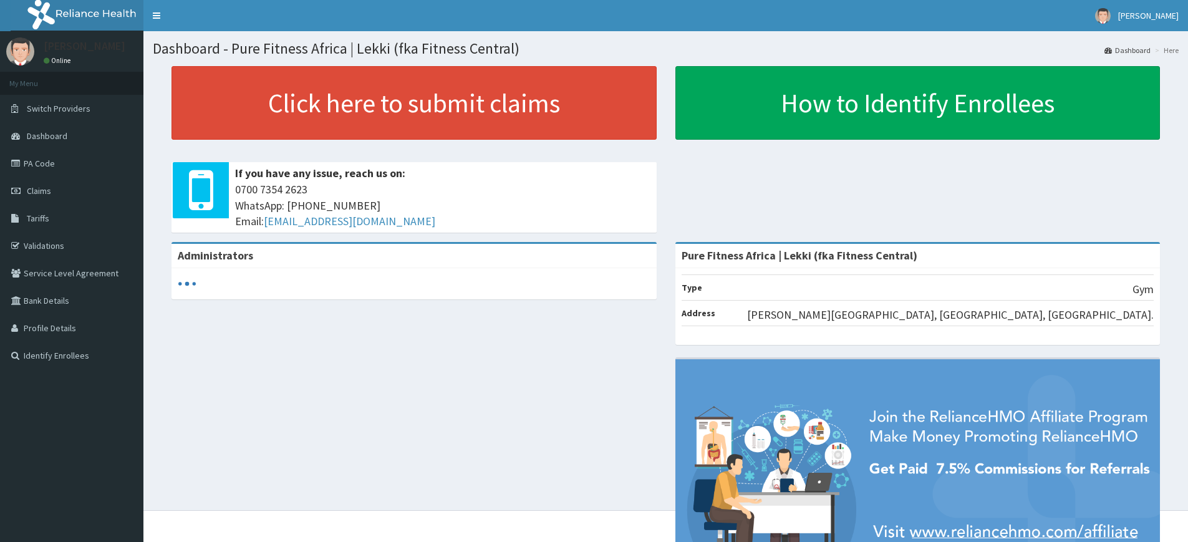 Image resolution: width=1188 pixels, height=542 pixels. I want to click on span: Claims, so click(39, 191).